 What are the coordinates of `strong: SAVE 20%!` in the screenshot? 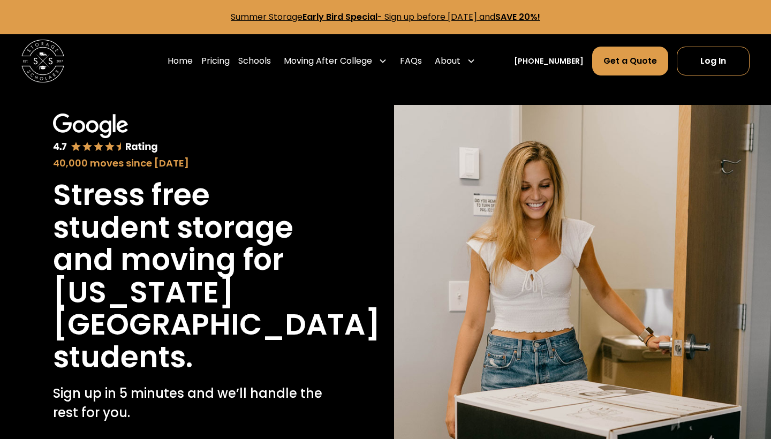 It's located at (518, 17).